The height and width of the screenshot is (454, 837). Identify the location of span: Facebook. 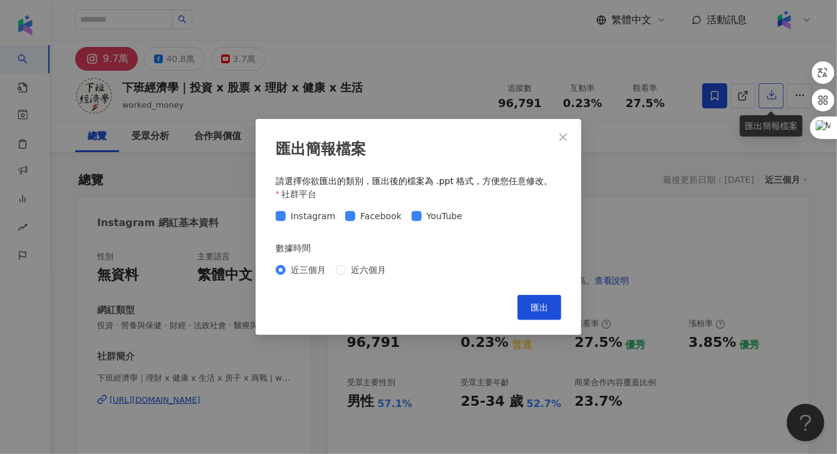
(381, 216).